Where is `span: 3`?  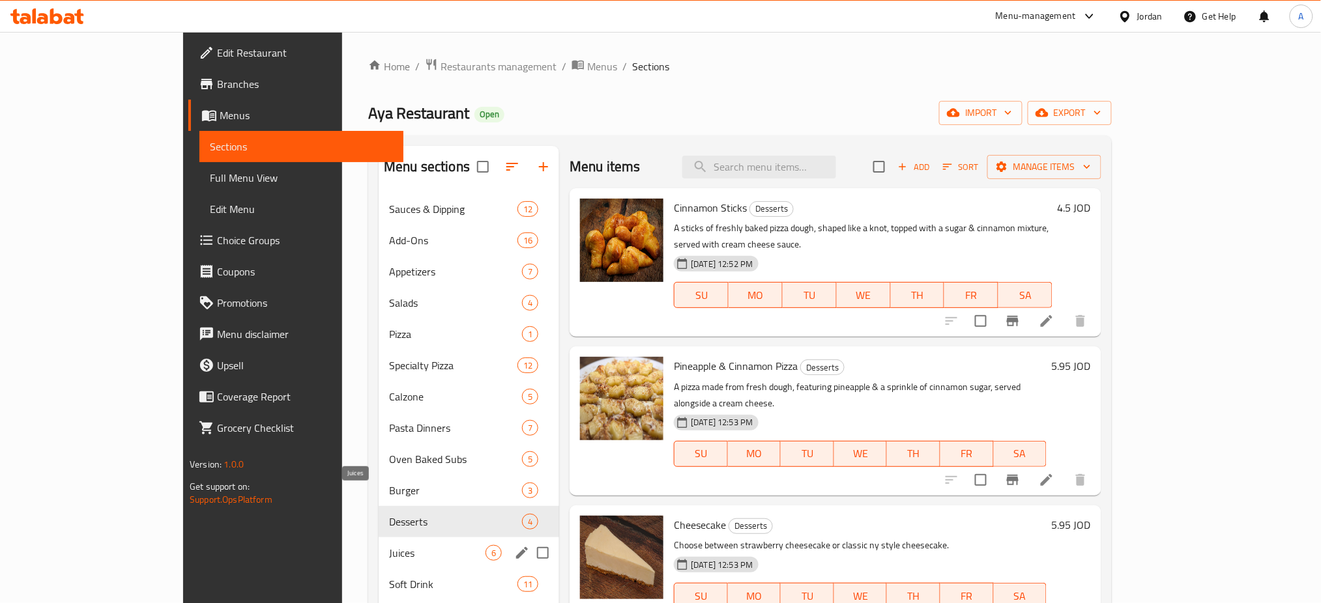 span: 3 is located at coordinates (530, 491).